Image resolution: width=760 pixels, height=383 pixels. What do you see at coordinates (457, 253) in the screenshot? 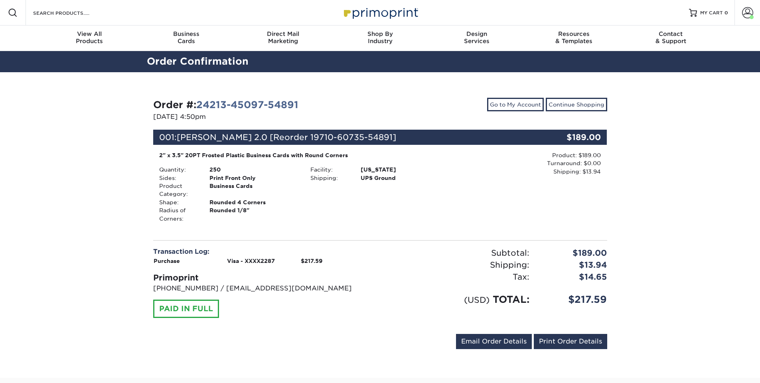
I see `div: Subtotal:` at bounding box center [457, 253].